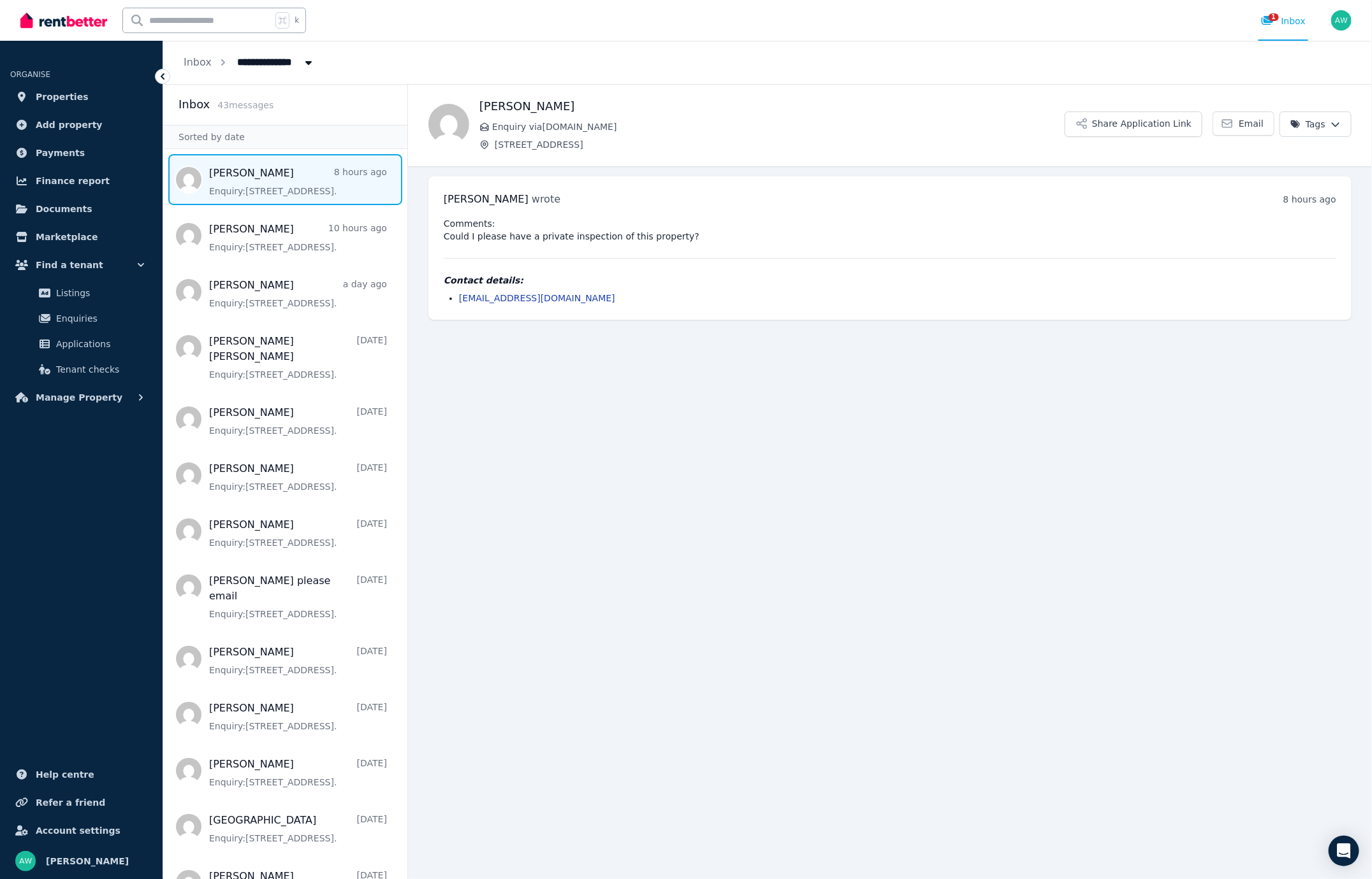  What do you see at coordinates (1315, 125) in the screenshot?
I see `button: Tags` at bounding box center [1315, 125].